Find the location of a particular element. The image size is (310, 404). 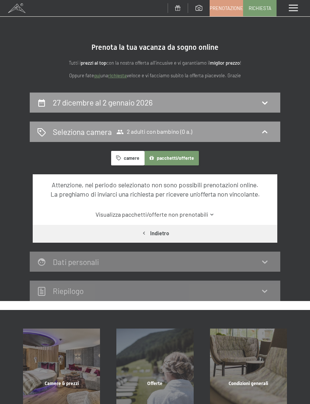

h2: 27 dicembre al 2 gennaio 2026 is located at coordinates (103, 102).